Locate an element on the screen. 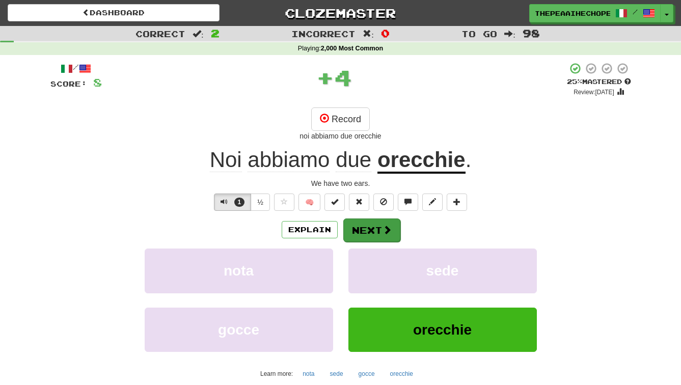 The height and width of the screenshot is (385, 681). strong: 2,000 Most Common is located at coordinates (352, 48).